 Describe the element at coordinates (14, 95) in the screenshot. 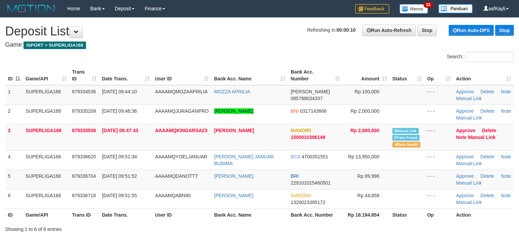

I see `td: 1` at that location.